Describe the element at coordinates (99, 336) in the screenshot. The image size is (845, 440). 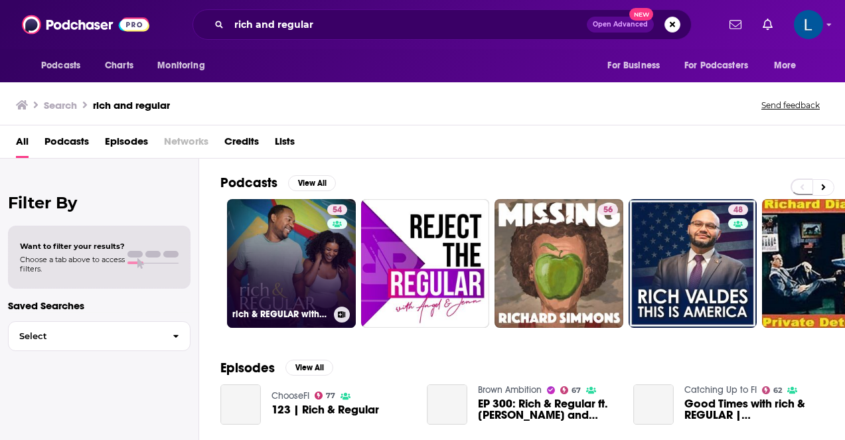
I see `button: Select` at that location.